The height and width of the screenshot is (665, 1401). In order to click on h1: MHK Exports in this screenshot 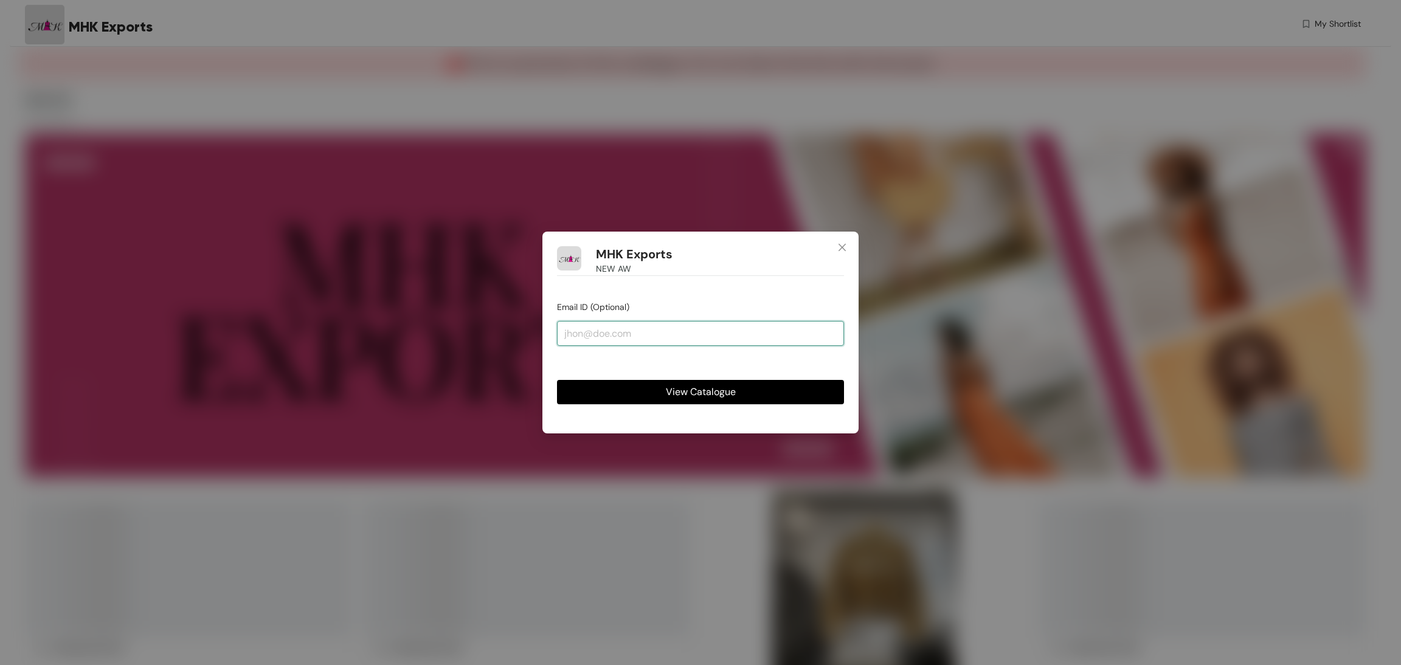, I will do `click(634, 254)`.